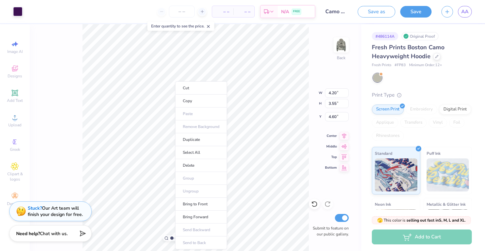  What do you see at coordinates (434, 153) in the screenshot?
I see `span: Puff Ink` at bounding box center [434, 153].